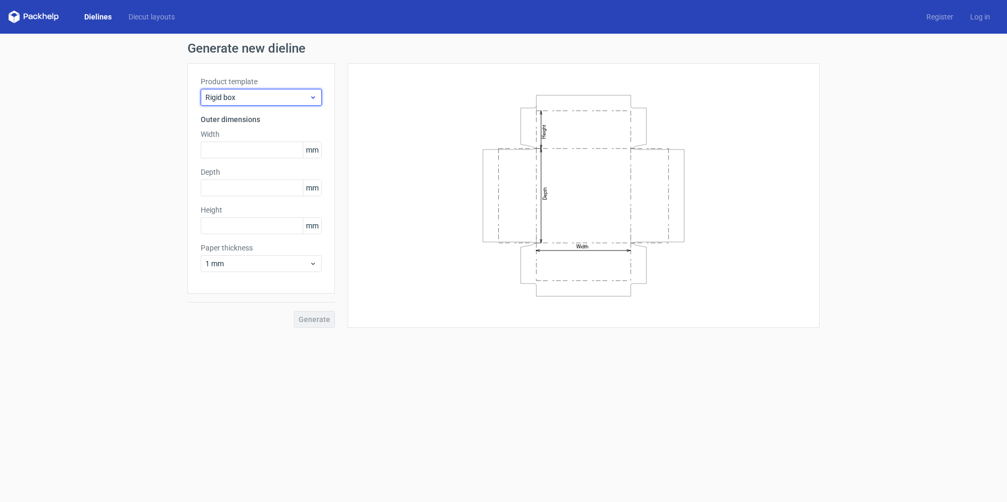 The height and width of the screenshot is (502, 1007). Describe the element at coordinates (261, 120) in the screenshot. I see `h3: Outer dimensions` at that location.